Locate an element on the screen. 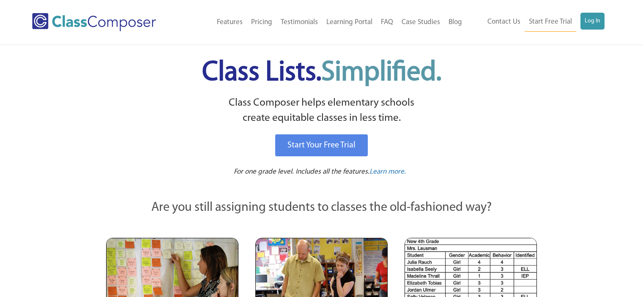  a: Start Free Trial is located at coordinates (550, 22).